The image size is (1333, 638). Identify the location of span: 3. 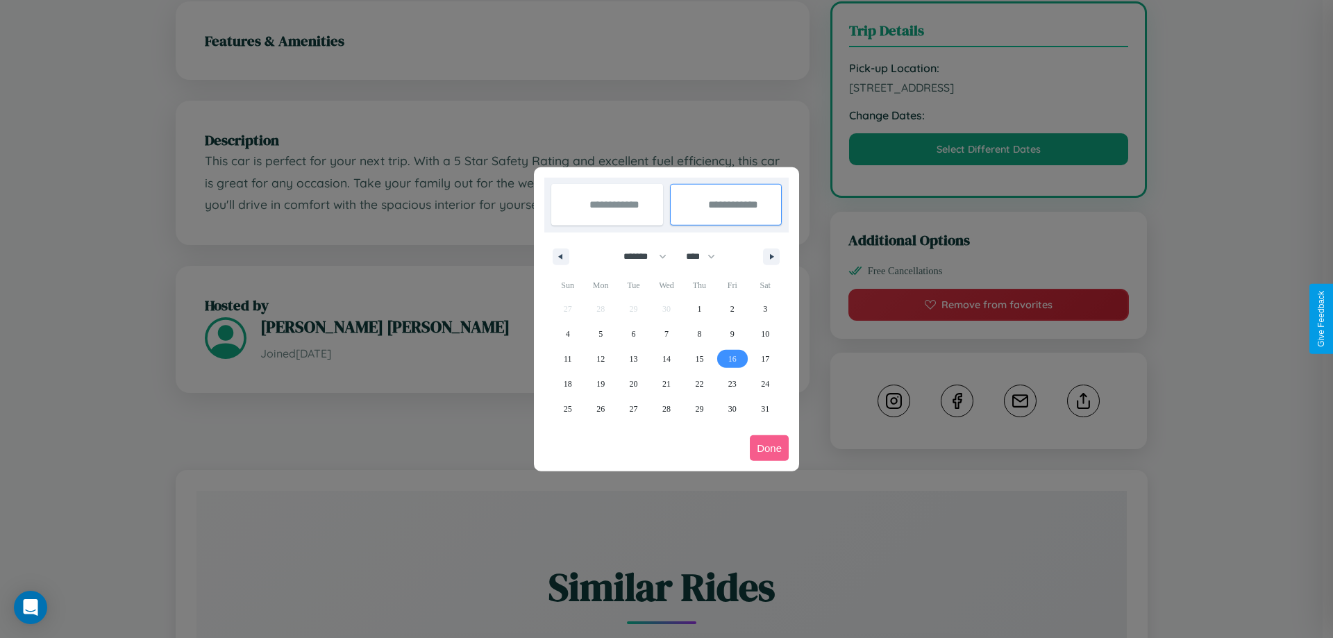
(765, 309).